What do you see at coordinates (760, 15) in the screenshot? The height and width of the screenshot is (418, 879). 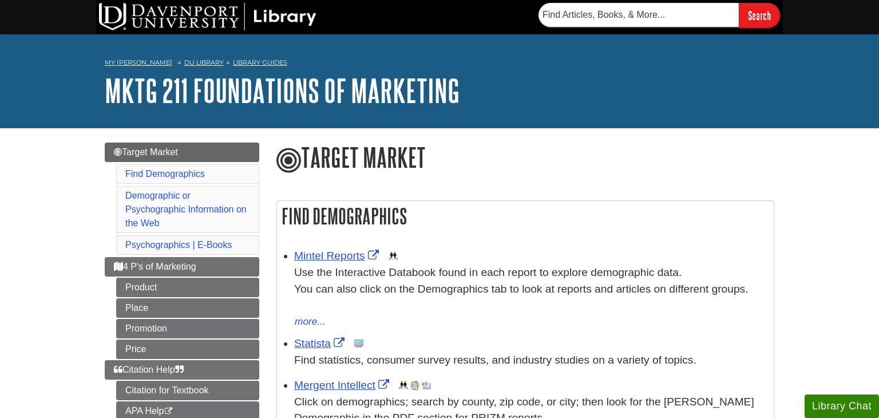 I see `input: Search` at bounding box center [760, 15].